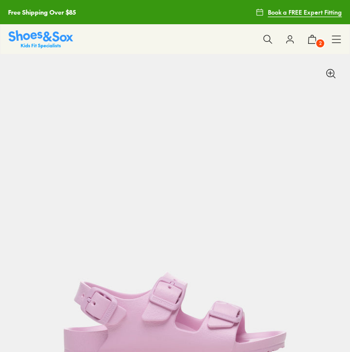 The width and height of the screenshot is (350, 352). Describe the element at coordinates (41, 39) in the screenshot. I see `a: Shoes & Sox` at that location.